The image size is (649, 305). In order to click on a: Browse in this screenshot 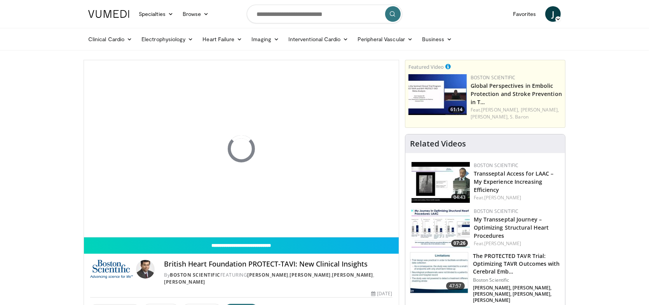, I will do `click(196, 14)`.